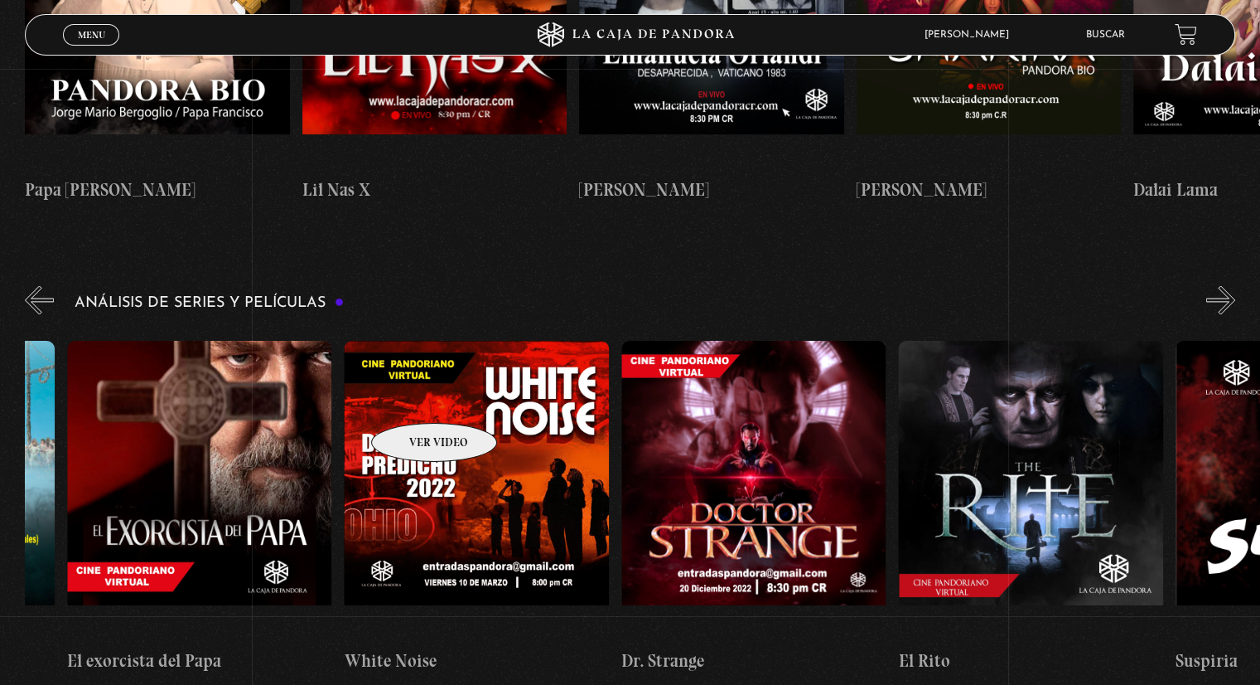 The width and height of the screenshot is (1260, 685). Describe the element at coordinates (1186, 34) in the screenshot. I see `a: View your shopping cart` at that location.